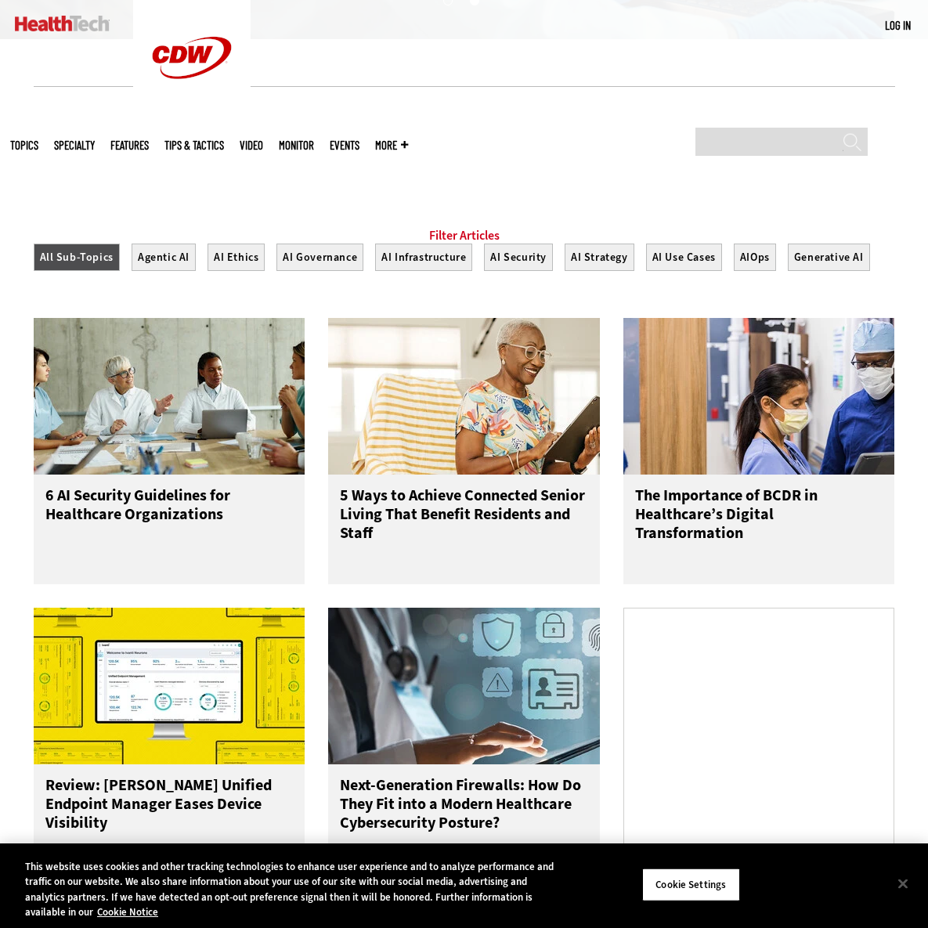  What do you see at coordinates (169, 686) in the screenshot?
I see `img: Ivanti Unified Endpoint Manager` at bounding box center [169, 686].